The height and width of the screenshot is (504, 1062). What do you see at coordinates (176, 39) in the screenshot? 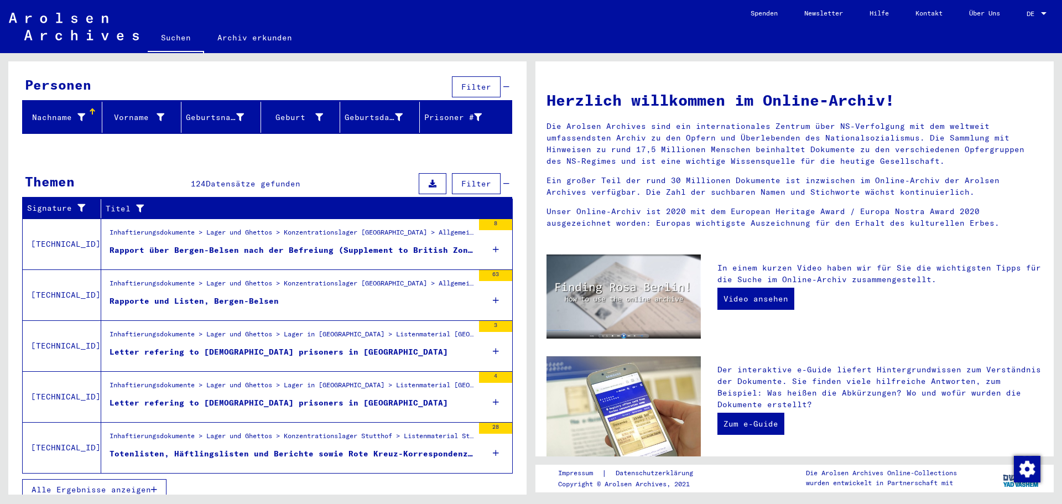
I see `a: Suchen` at bounding box center [176, 39].